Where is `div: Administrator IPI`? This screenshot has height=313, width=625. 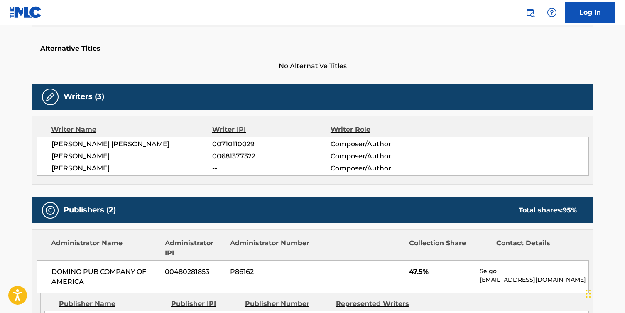
div: Administrator IPI is located at coordinates (195, 248).